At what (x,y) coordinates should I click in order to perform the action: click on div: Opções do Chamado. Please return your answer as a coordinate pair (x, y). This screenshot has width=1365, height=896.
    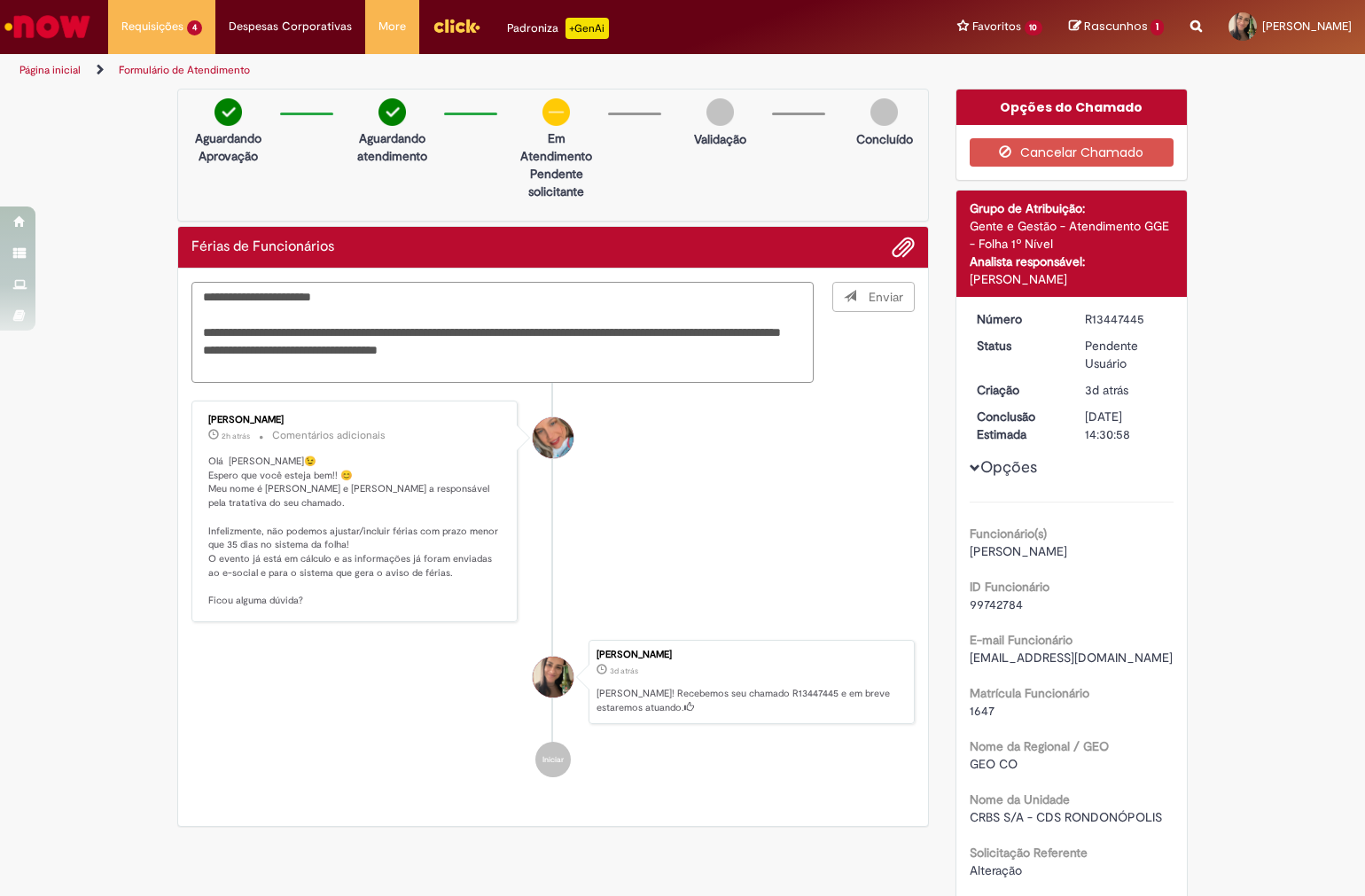
    Looking at the image, I should click on (1072, 107).